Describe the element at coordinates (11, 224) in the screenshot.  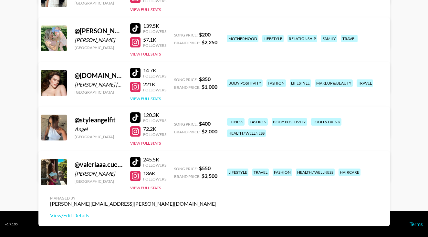
I see `div: v 1.7.105` at that location.